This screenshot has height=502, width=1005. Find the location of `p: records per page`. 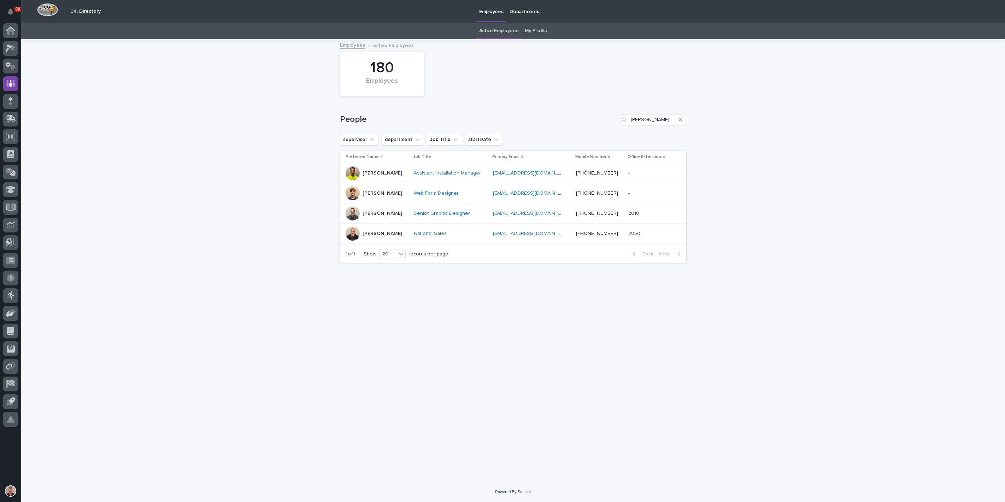

p: records per page is located at coordinates (428, 254).